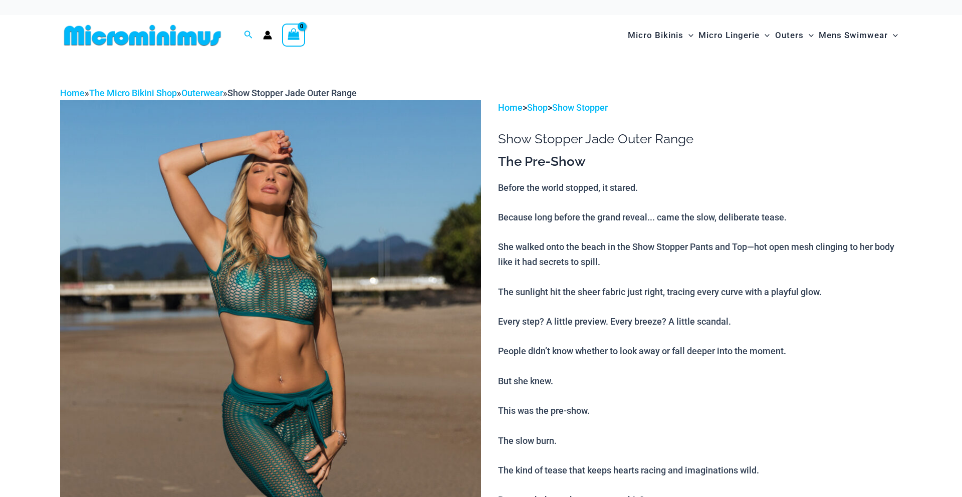  Describe the element at coordinates (794, 35) in the screenshot. I see `a: OutersMenu ToggleMenu Toggle` at that location.